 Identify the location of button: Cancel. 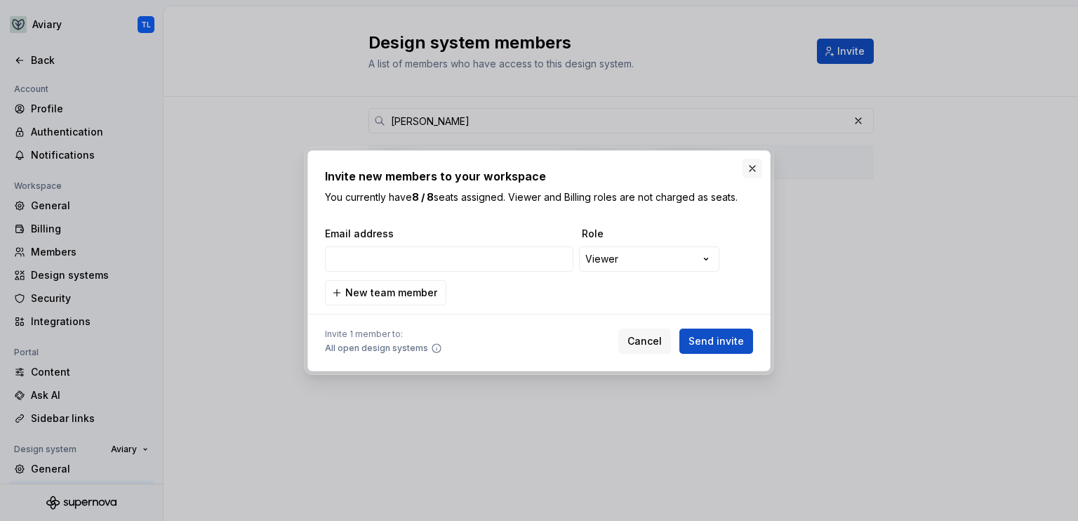
(644, 341).